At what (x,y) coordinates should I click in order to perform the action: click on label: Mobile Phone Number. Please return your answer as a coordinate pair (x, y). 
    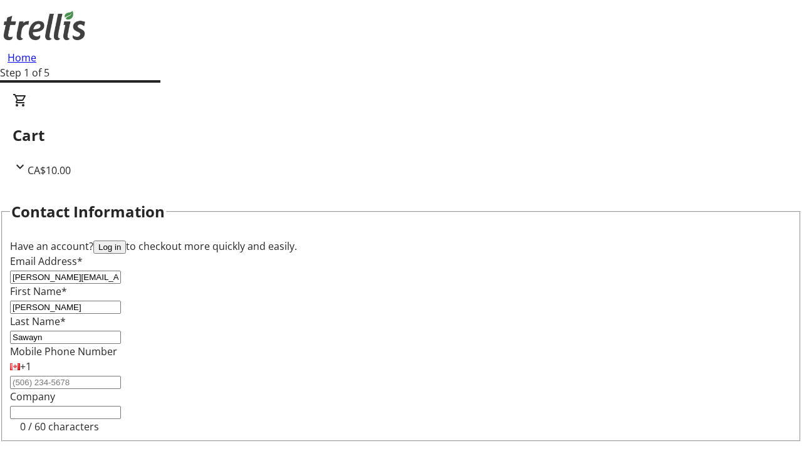
    Looking at the image, I should click on (63, 352).